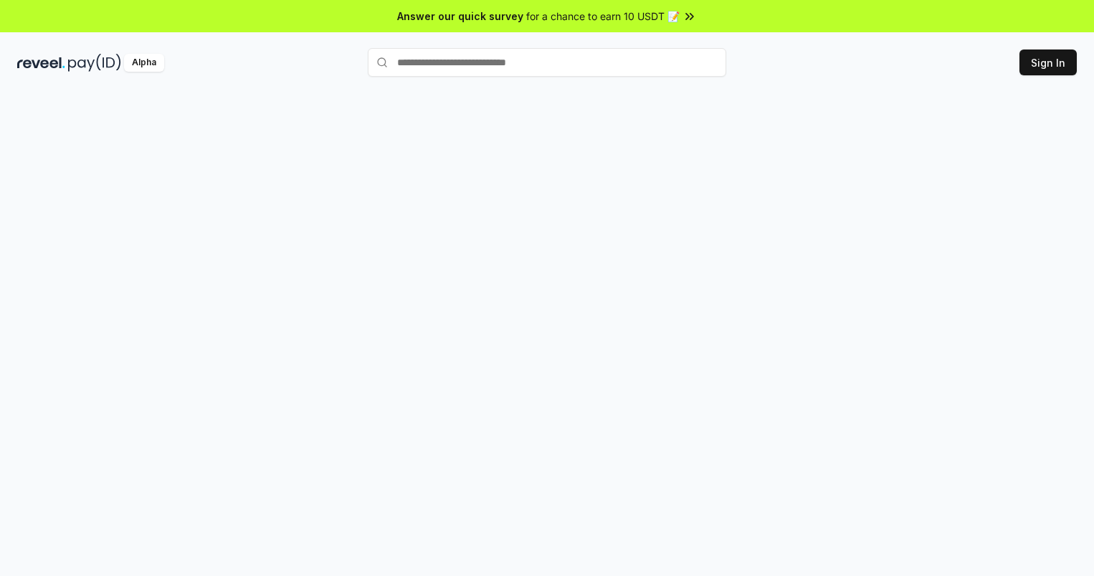 The height and width of the screenshot is (576, 1094). Describe the element at coordinates (460, 16) in the screenshot. I see `span: Answer our quick survey` at that location.